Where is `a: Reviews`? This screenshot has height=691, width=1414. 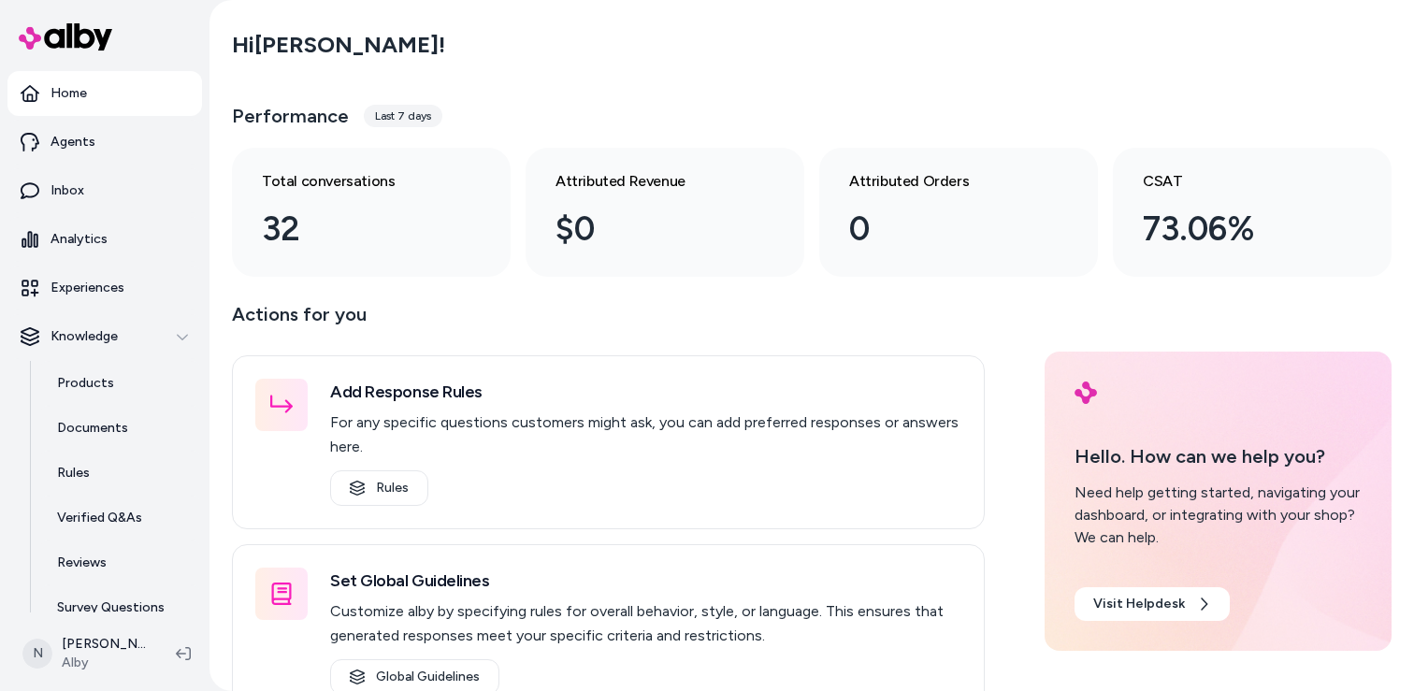 a: Reviews is located at coordinates (120, 563).